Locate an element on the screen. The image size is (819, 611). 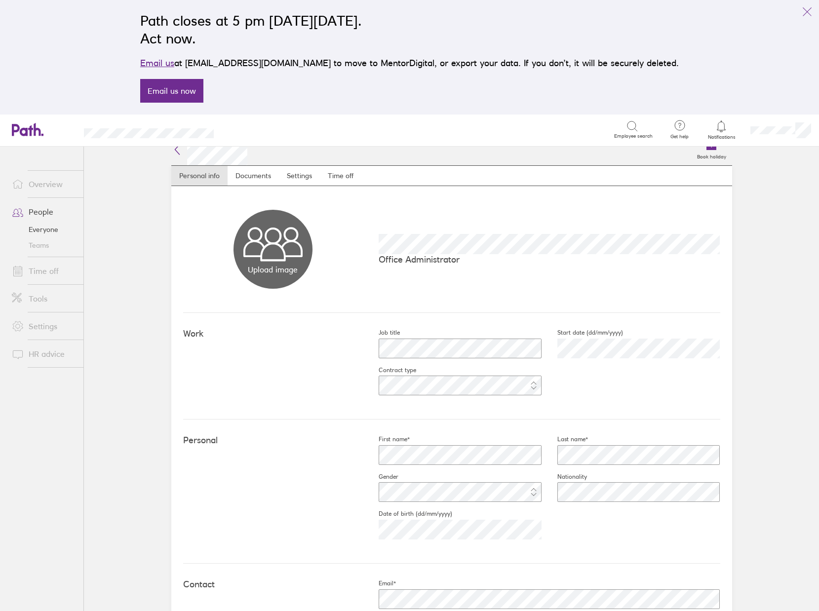
label: Start date (dd/mm/yyyy) is located at coordinates (582, 333).